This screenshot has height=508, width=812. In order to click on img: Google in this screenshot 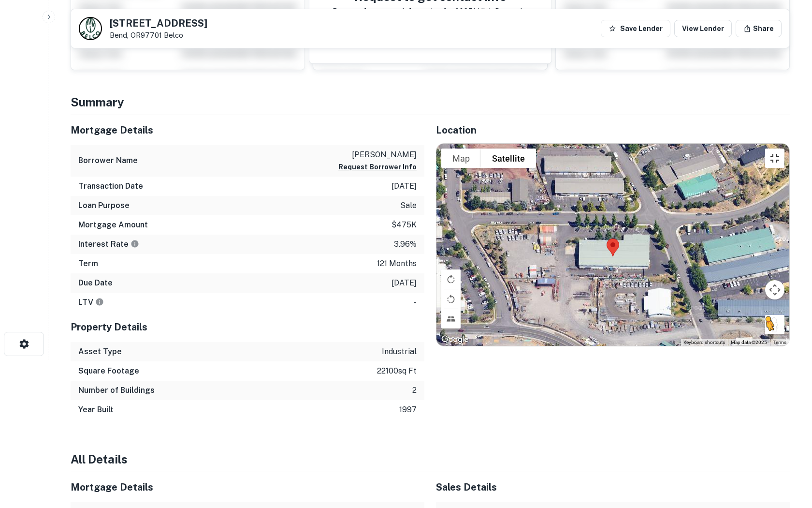, I will do `click(455, 339)`.